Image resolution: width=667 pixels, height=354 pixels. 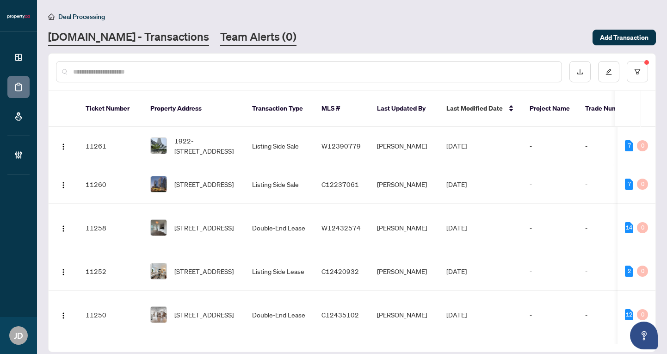 What do you see at coordinates (624, 37) in the screenshot?
I see `button: Add Transaction` at bounding box center [624, 37].